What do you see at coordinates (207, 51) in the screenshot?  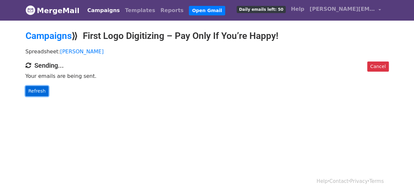 I see `p: Spreadsheet:` at bounding box center [207, 51].